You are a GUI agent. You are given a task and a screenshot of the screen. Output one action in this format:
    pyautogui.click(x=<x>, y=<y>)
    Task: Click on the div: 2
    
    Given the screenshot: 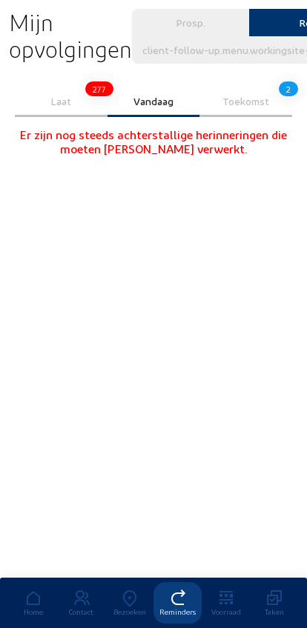 What is the action you would take?
    pyautogui.click(x=288, y=89)
    